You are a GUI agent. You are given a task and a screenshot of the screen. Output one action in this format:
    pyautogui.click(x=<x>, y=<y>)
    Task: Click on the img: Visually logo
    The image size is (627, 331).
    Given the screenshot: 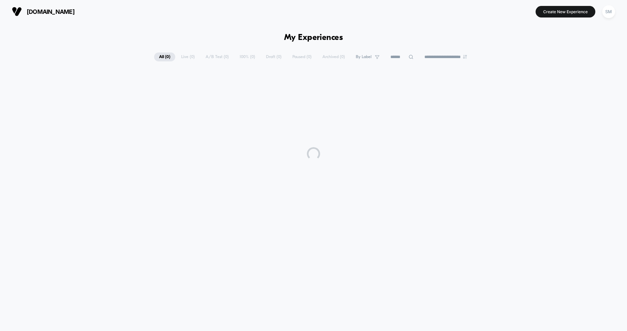 What is the action you would take?
    pyautogui.click(x=17, y=12)
    